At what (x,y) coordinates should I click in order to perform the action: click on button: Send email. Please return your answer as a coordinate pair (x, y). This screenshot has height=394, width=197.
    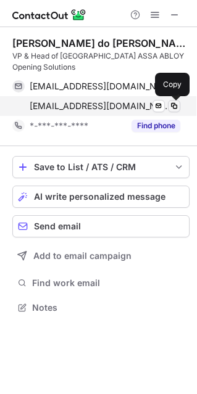
    Looking at the image, I should click on (100, 226).